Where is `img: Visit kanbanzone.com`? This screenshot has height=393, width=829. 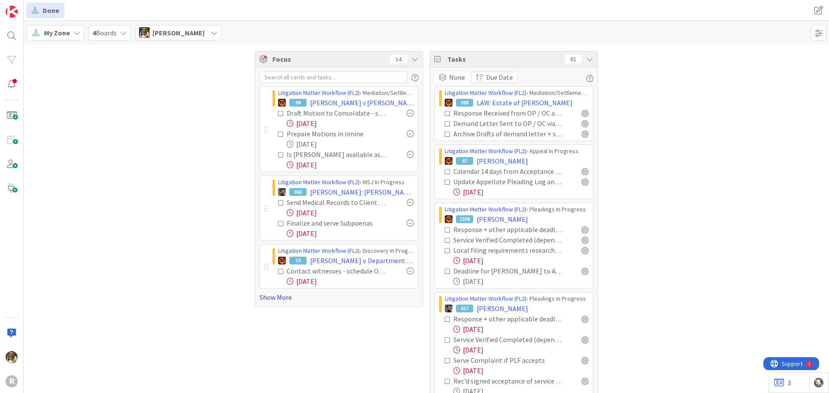
img: Visit kanbanzone.com is located at coordinates (12, 12).